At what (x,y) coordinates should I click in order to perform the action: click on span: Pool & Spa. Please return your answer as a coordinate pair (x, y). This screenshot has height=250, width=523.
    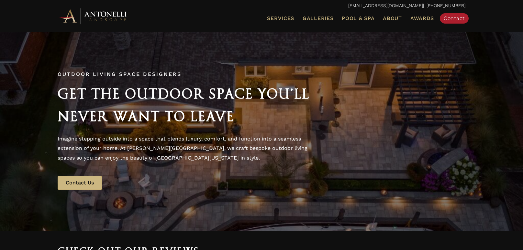
    Looking at the image, I should click on (358, 18).